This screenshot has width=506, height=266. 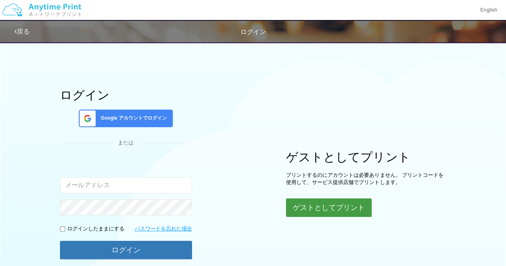 What do you see at coordinates (366, 157) in the screenshot?
I see `h1: ゲストとしてプリント` at bounding box center [366, 157].